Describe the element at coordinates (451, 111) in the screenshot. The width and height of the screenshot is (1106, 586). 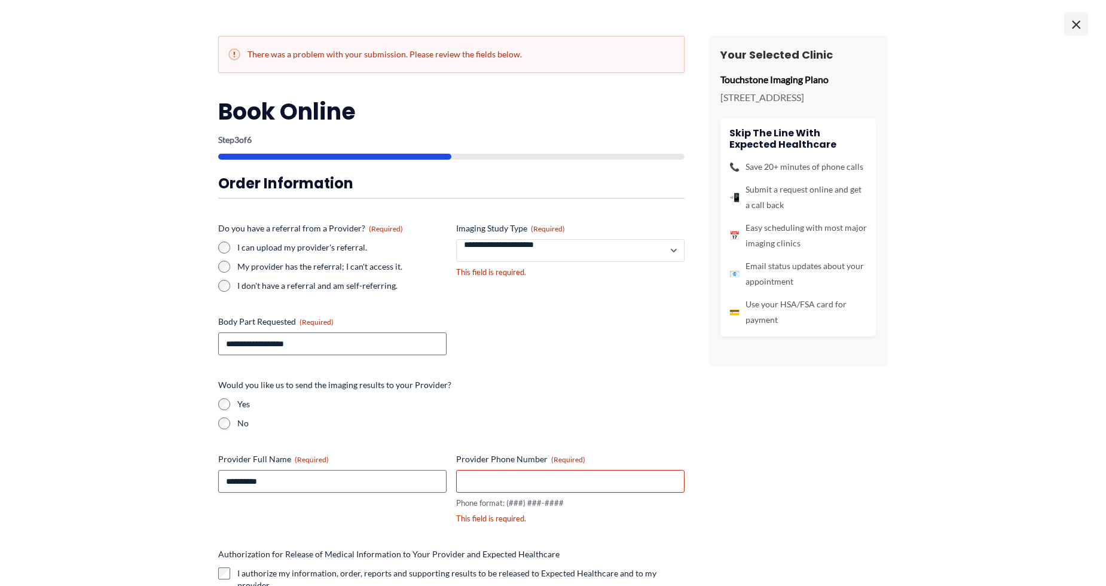
I see `h2: Book Online` at that location.